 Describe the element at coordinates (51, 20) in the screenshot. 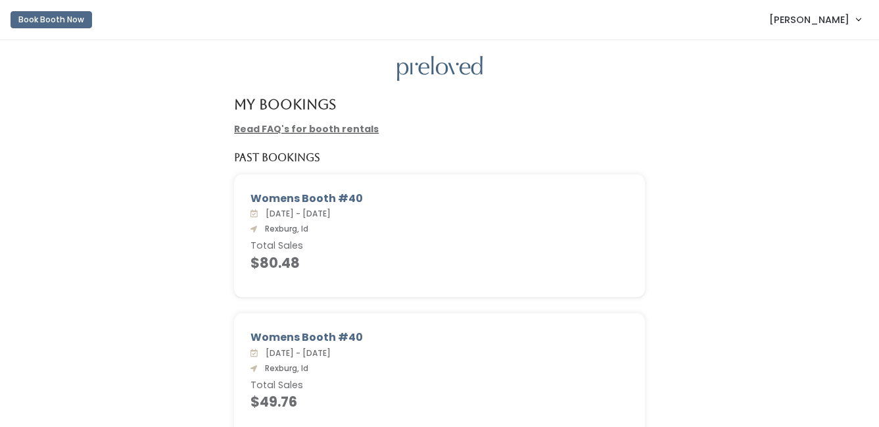

I see `a: Book Booth Now` at that location.